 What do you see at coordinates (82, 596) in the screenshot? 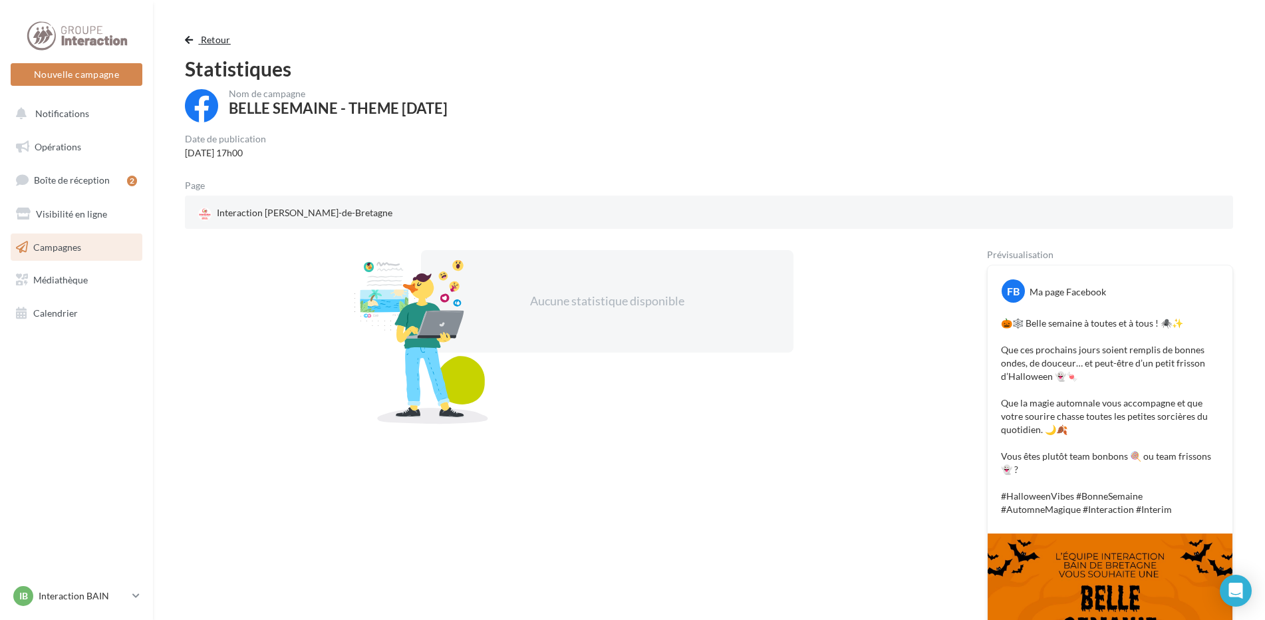
I see `p: Interaction BAIN` at bounding box center [82, 596].